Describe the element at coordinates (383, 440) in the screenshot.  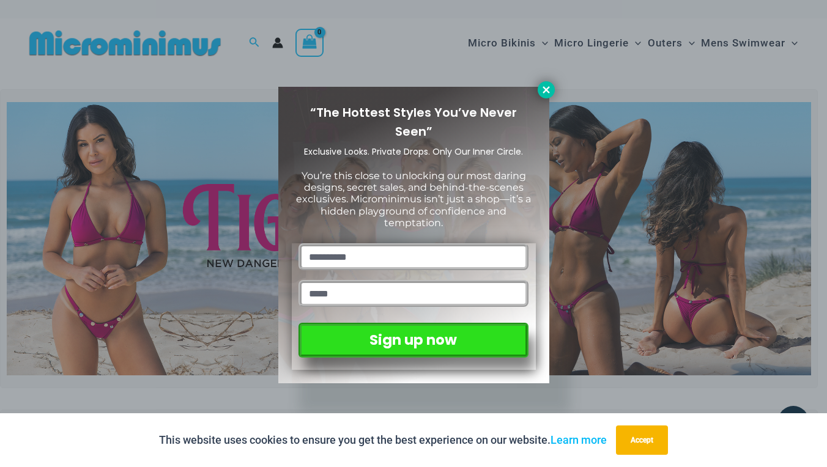
I see `p: This website uses cookies to ensure you get the best experience on our website.` at that location.